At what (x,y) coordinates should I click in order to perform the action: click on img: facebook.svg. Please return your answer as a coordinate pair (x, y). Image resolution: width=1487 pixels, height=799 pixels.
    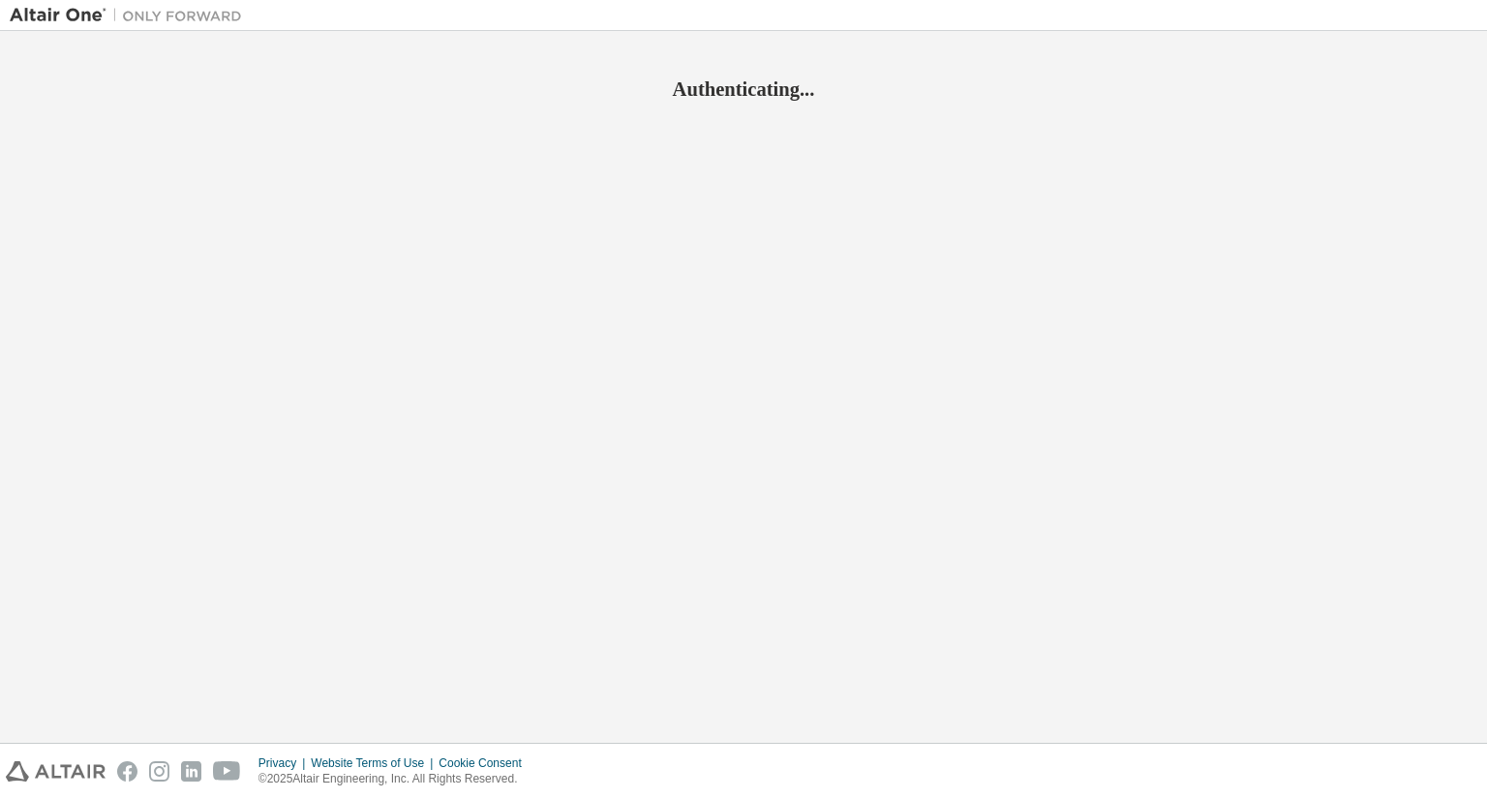
    Looking at the image, I should click on (127, 771).